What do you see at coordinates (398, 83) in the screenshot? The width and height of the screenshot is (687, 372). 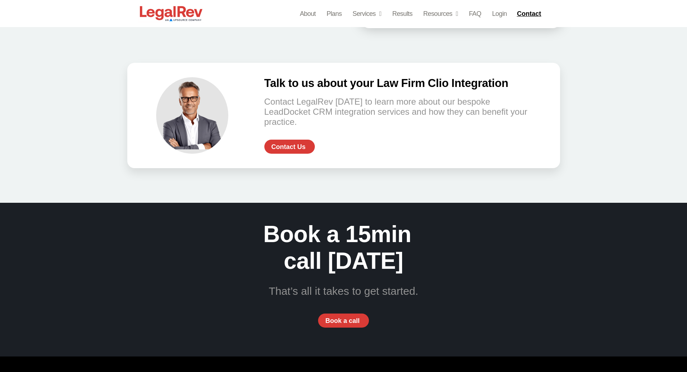 I see `h3: Talk to us about your Law Firm Clio Integration` at bounding box center [398, 83].